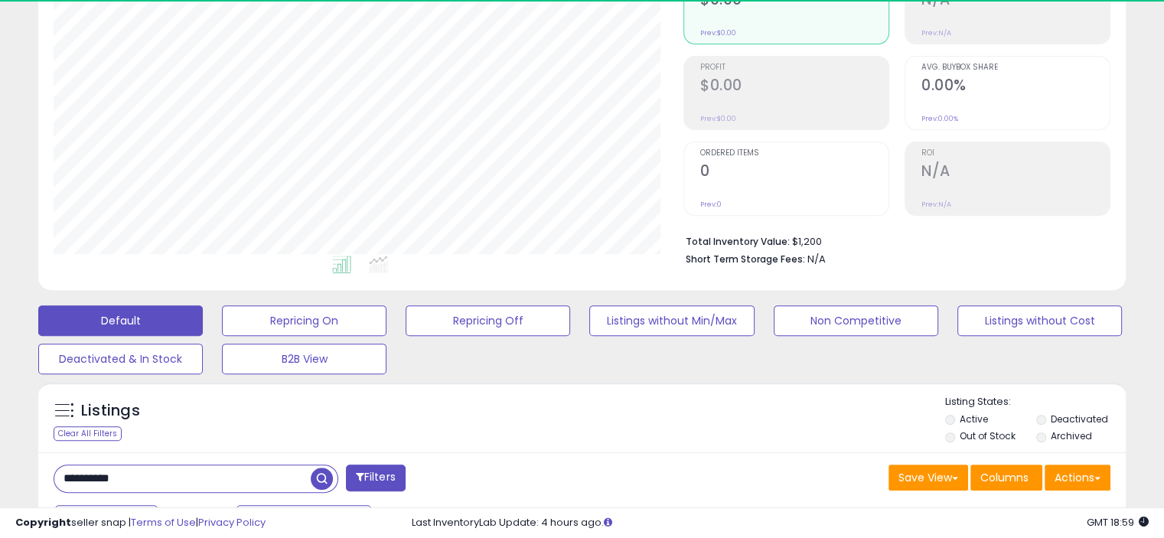 The image size is (1164, 538). What do you see at coordinates (1117, 522) in the screenshot?
I see `span: 2025-09-12 18:59 GMT` at bounding box center [1117, 522].